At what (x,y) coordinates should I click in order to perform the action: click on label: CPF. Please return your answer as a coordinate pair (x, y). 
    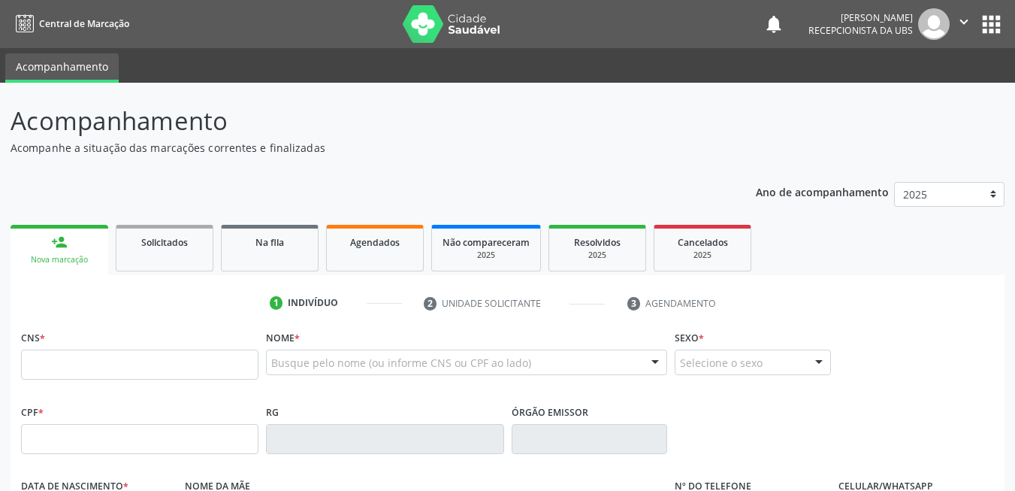
    Looking at the image, I should click on (32, 412).